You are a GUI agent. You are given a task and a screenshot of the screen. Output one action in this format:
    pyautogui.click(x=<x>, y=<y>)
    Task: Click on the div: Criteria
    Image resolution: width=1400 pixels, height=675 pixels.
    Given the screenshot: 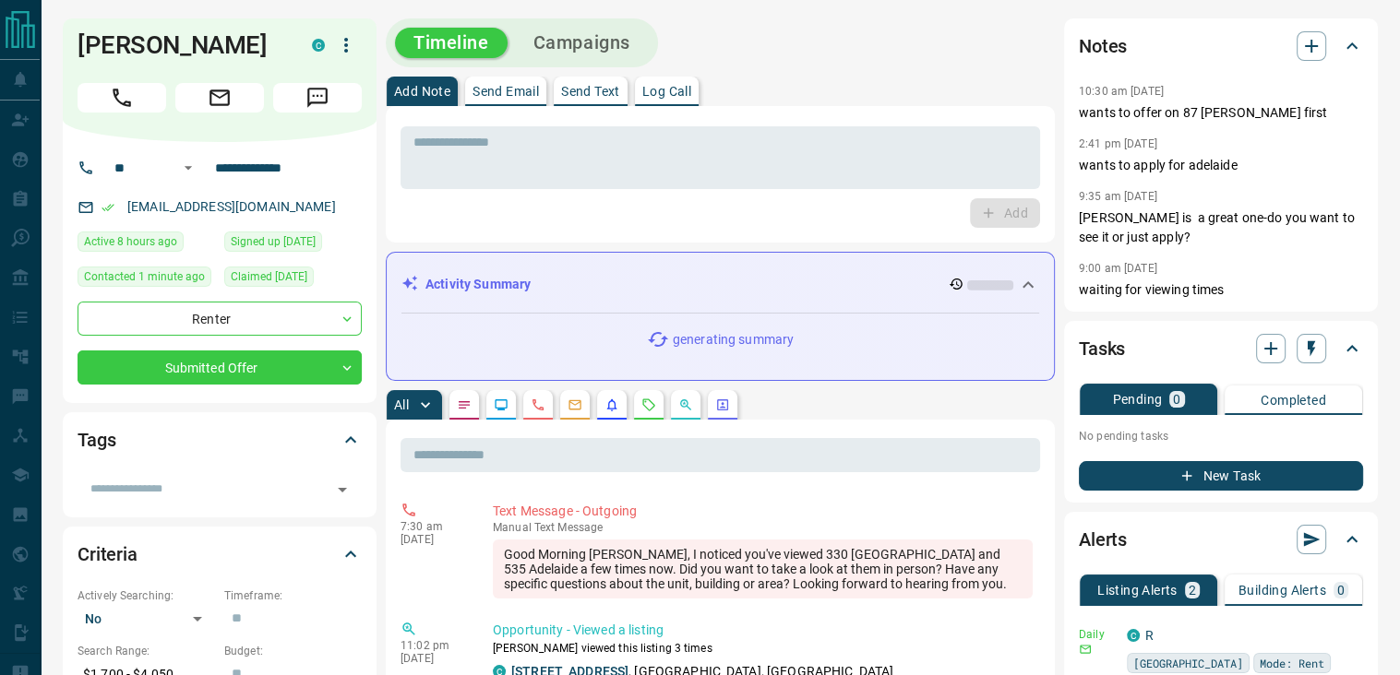 What is the action you would take?
    pyautogui.click(x=220, y=555)
    